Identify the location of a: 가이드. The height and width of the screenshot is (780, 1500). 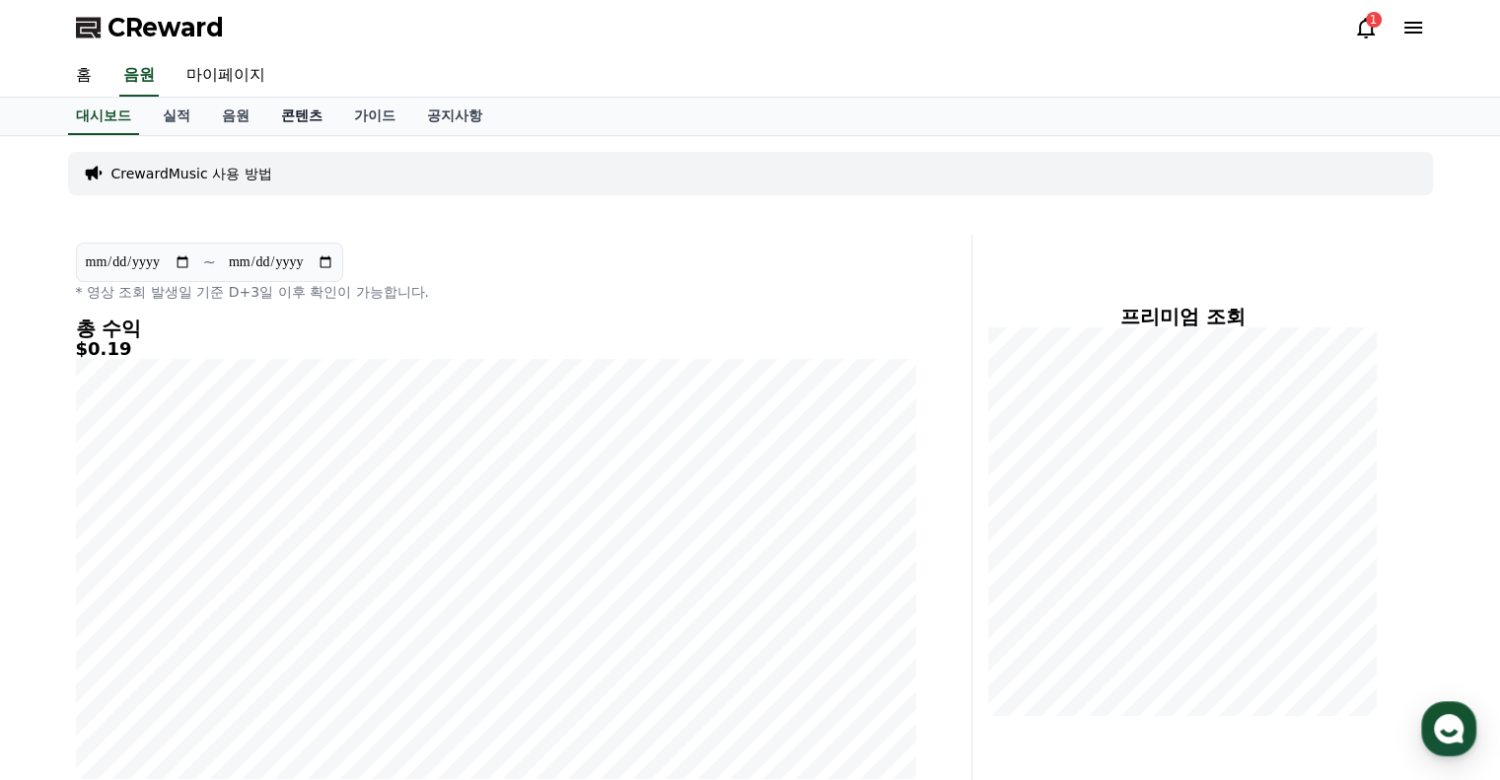
(375, 116).